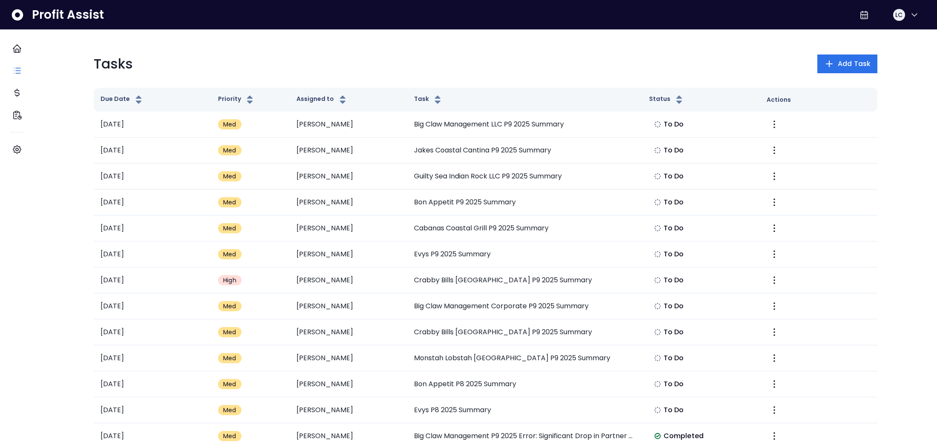  I want to click on p: Tasks, so click(113, 64).